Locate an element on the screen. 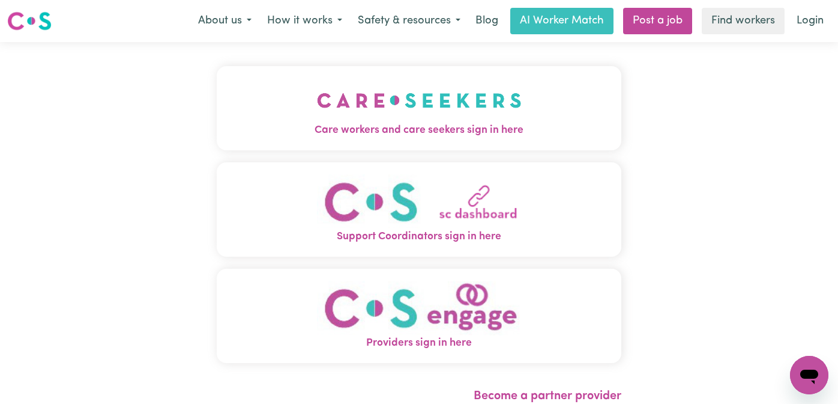  button: Care workers and care seekers sign in here is located at coordinates (419, 108).